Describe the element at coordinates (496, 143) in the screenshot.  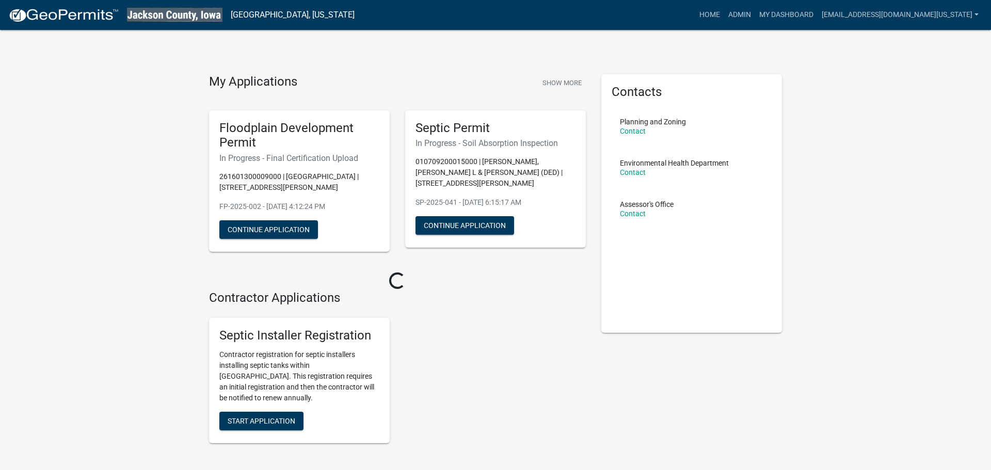
I see `h6: In Progress - Soil Absorption Inspection` at that location.